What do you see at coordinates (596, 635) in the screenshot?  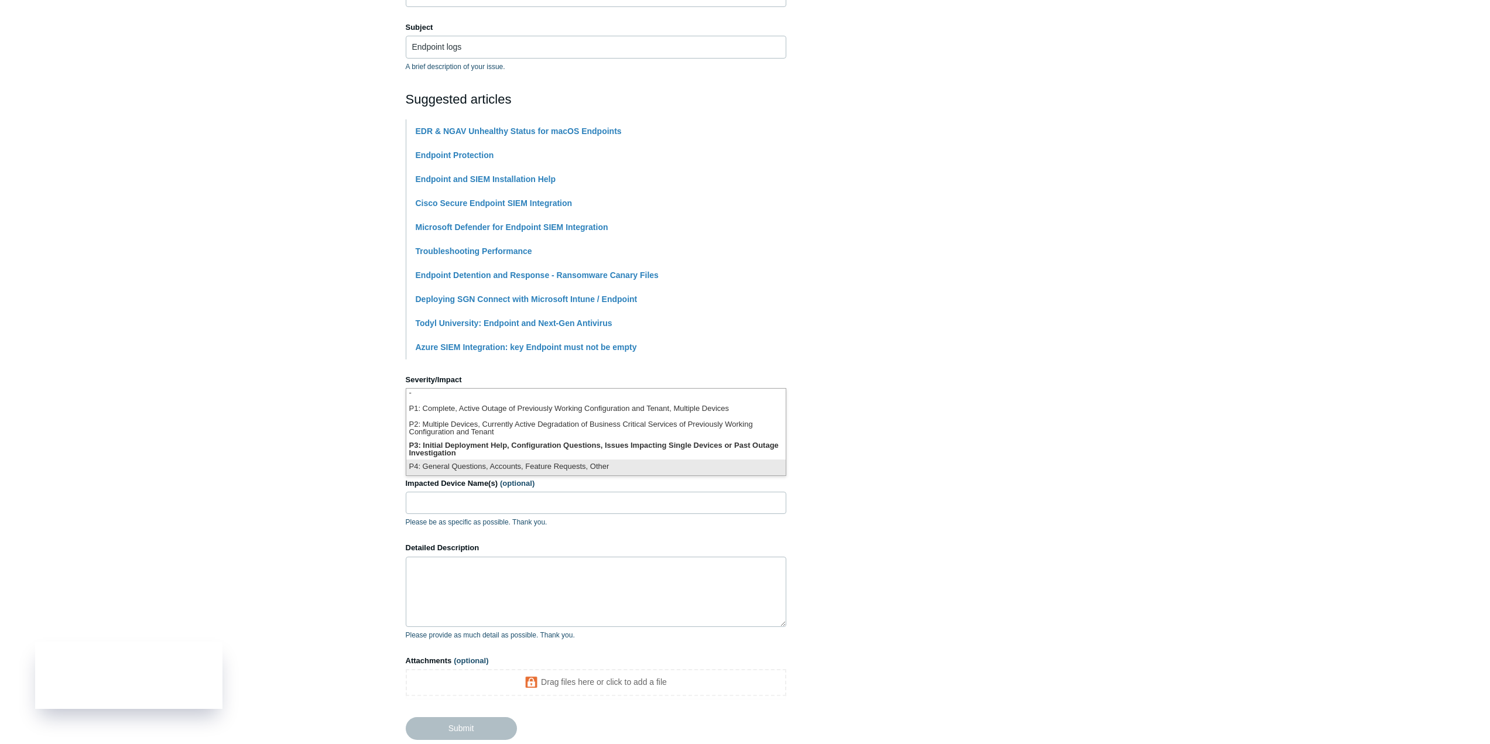 I see `p: Please provide as much detail as possible. Thank you.` at bounding box center [596, 635].